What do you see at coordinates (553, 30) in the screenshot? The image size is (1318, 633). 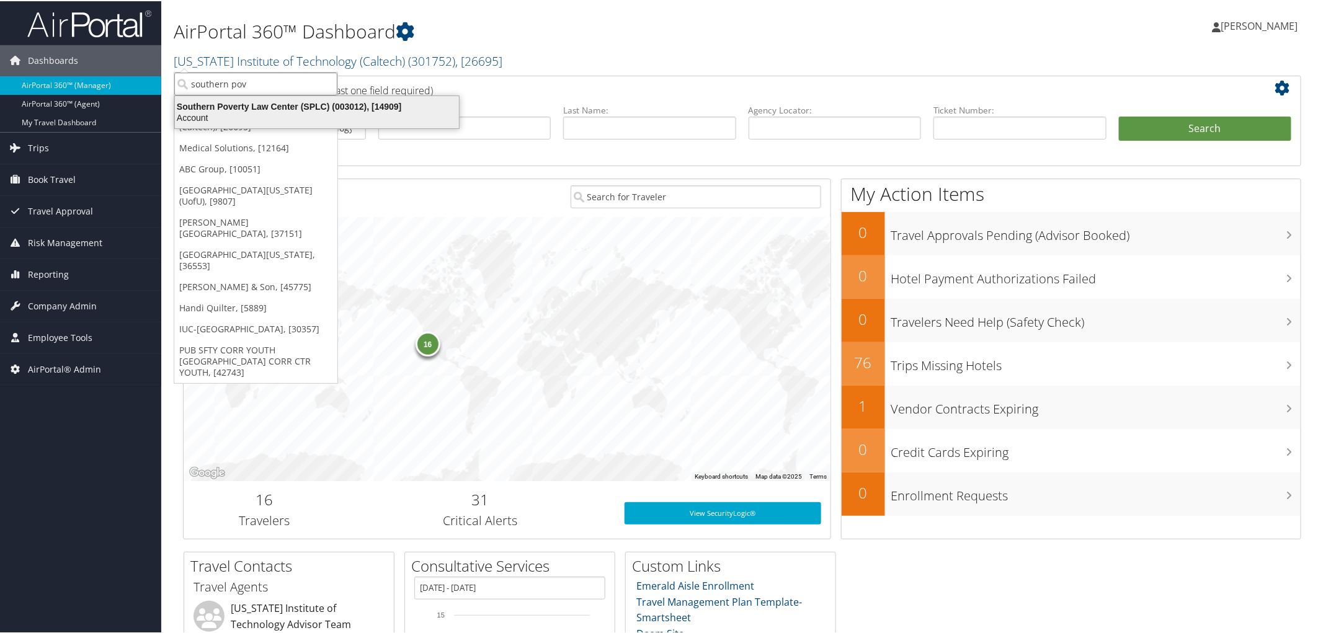 I see `h1: AirPortal 360™ Dashboard` at bounding box center [553, 30].